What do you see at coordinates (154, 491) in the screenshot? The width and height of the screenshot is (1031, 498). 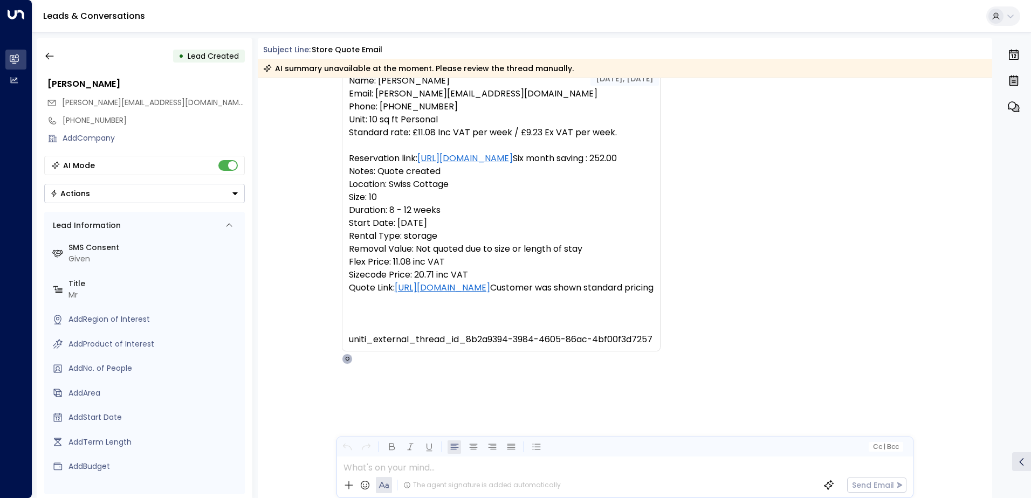 I see `label: Source` at bounding box center [154, 491].